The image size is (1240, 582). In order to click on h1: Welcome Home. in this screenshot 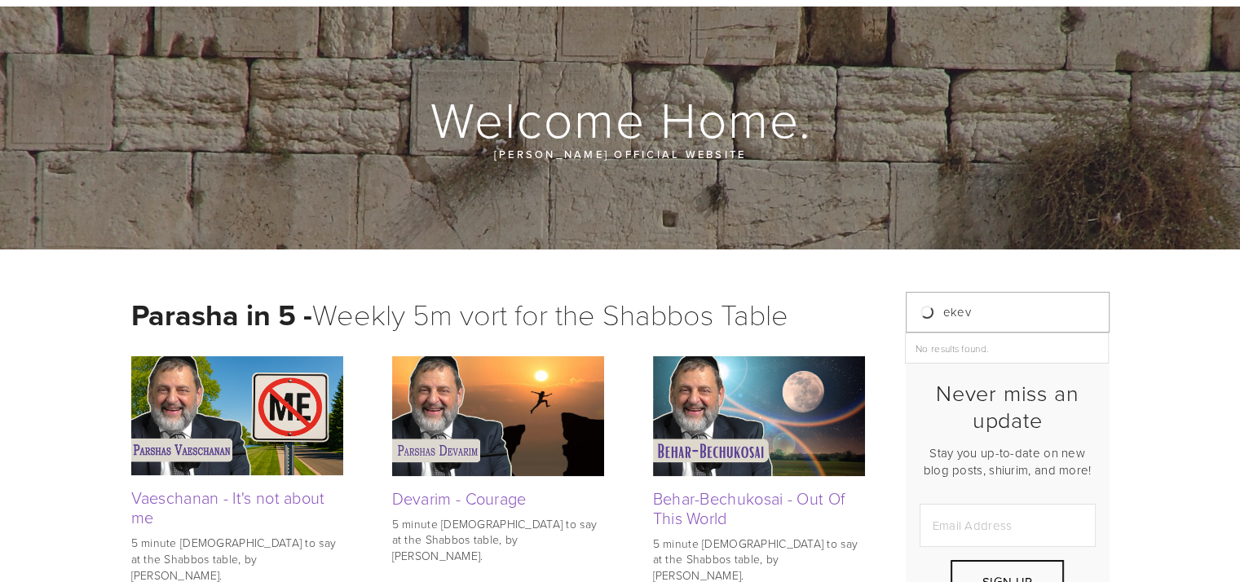, I will do `click(621, 119)`.